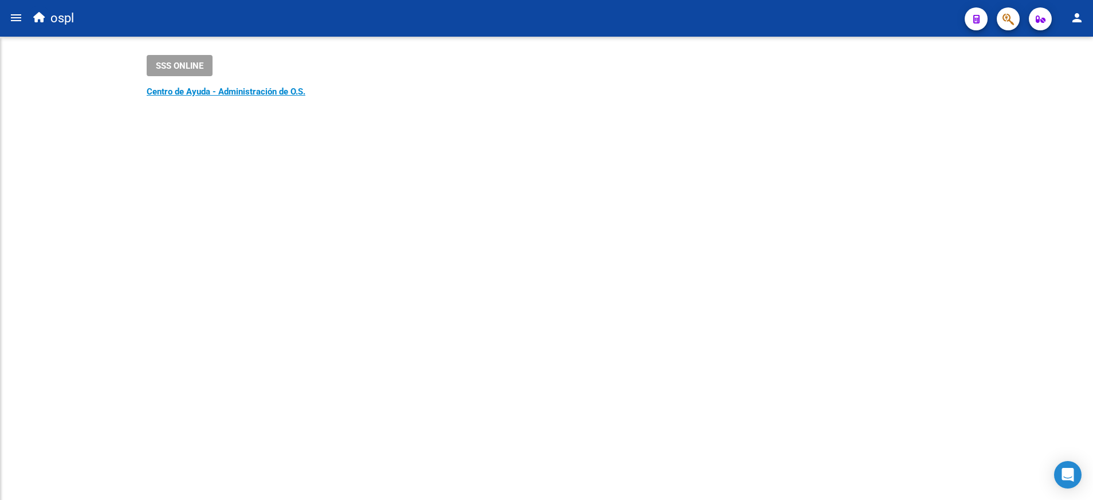  I want to click on span: ospl, so click(62, 18).